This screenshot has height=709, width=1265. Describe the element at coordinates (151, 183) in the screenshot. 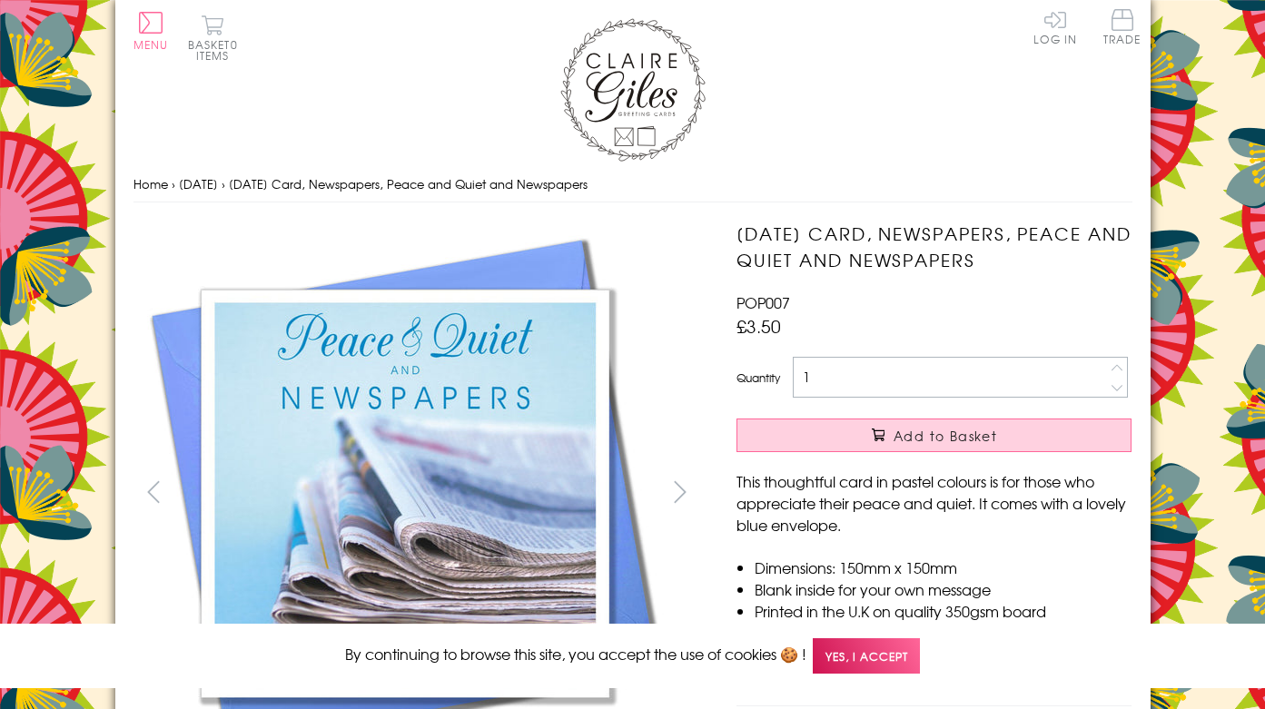

I see `a: Home` at that location.